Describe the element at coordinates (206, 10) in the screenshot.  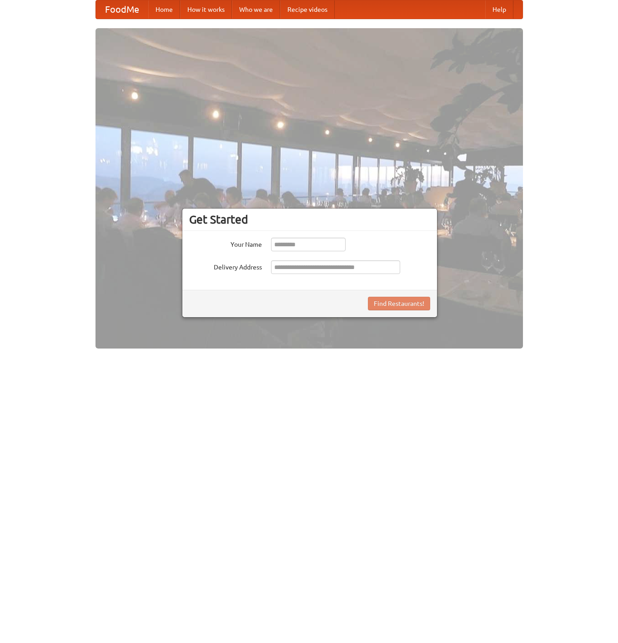
I see `a: How it works` at that location.